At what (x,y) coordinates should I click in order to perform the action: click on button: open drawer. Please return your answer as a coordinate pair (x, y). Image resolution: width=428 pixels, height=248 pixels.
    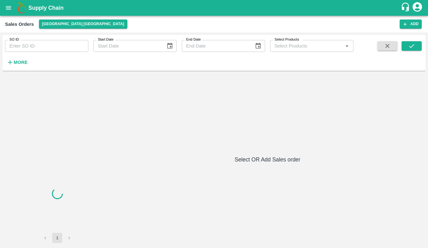
    Looking at the image, I should click on (8, 8).